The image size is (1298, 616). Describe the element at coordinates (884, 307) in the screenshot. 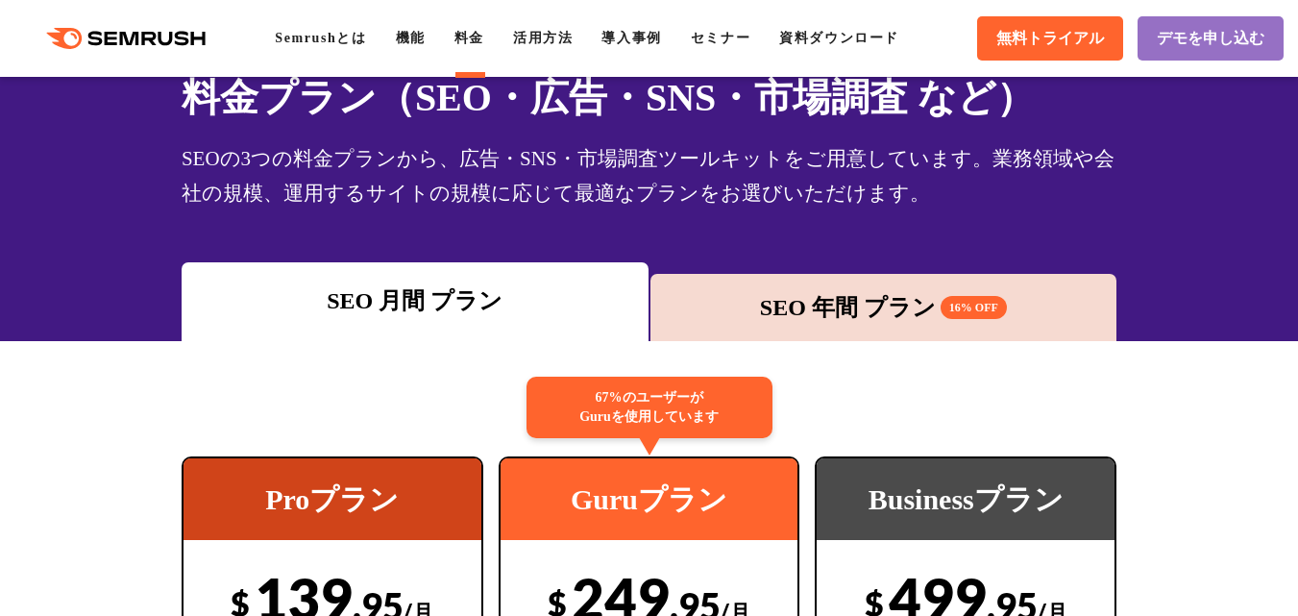

I see `div: SEO 年間 プラン` at that location.